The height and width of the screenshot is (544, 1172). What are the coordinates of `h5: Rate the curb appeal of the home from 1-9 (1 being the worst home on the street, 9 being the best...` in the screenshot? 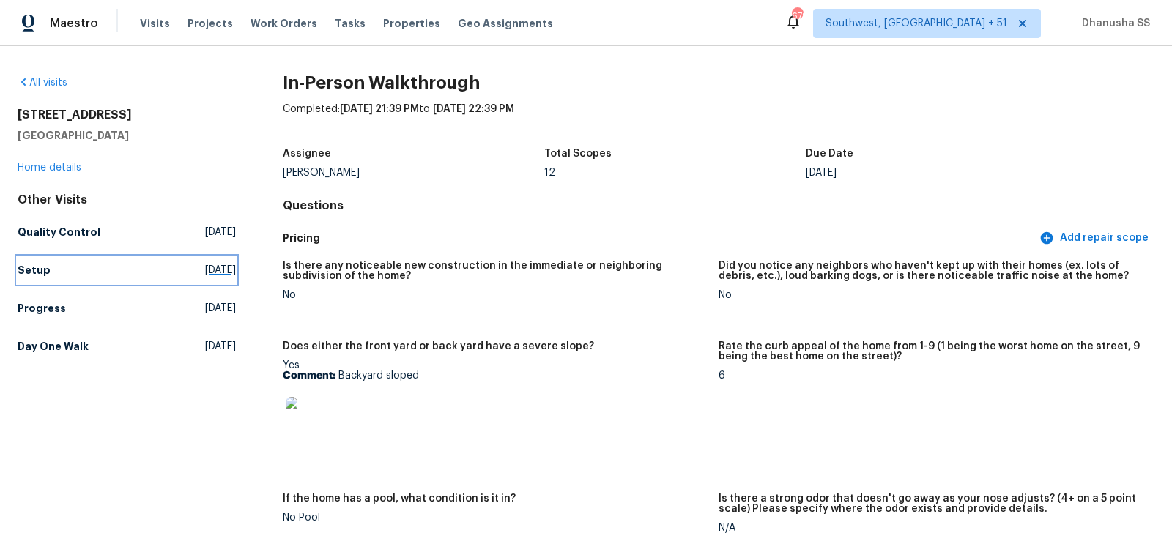 It's located at (930, 352).